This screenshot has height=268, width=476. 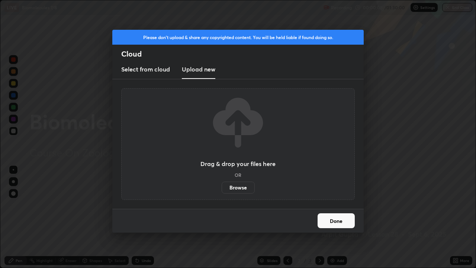 I want to click on h3: Upload new, so click(x=199, y=69).